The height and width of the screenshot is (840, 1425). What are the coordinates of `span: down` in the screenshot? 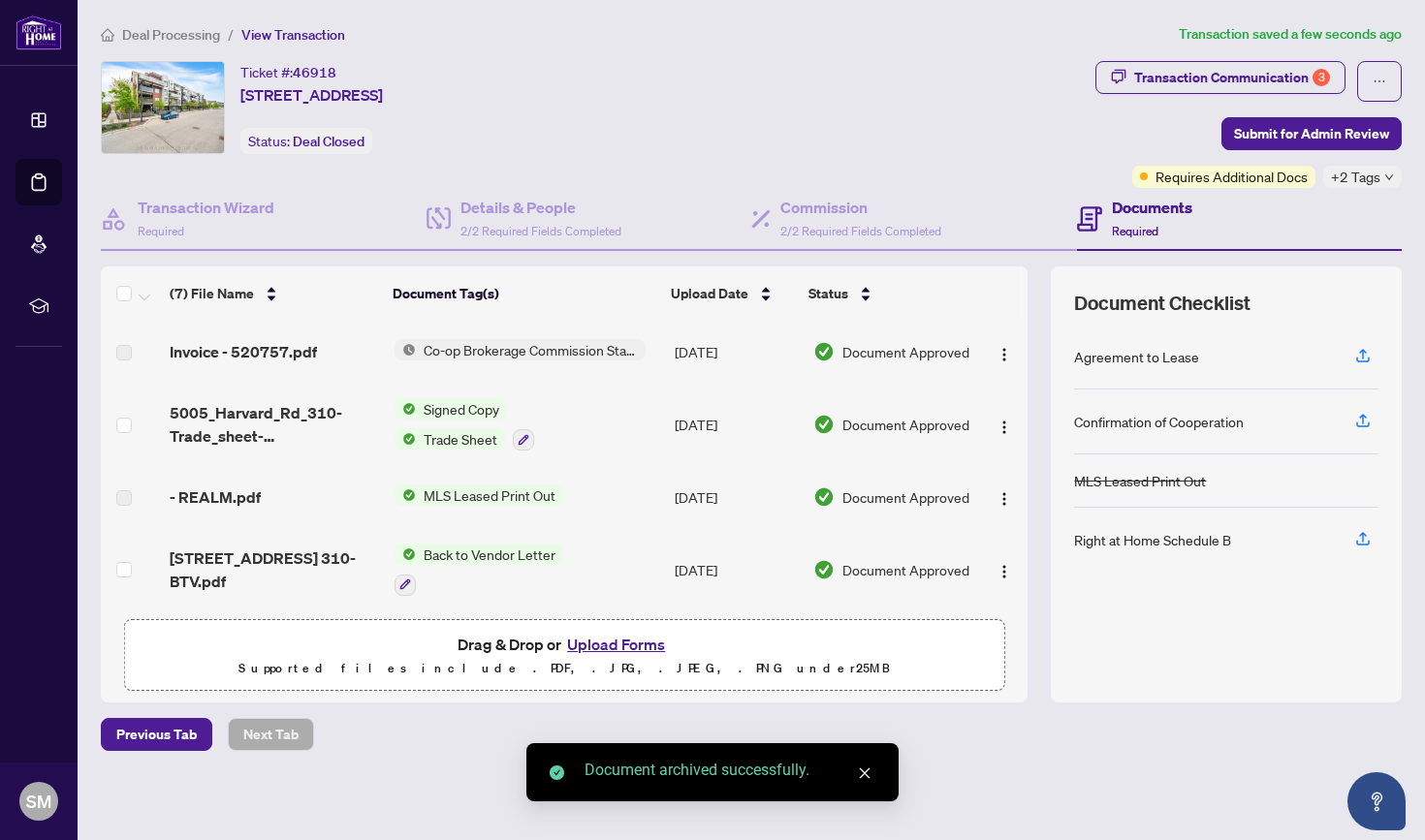 It's located at (1389, 178).